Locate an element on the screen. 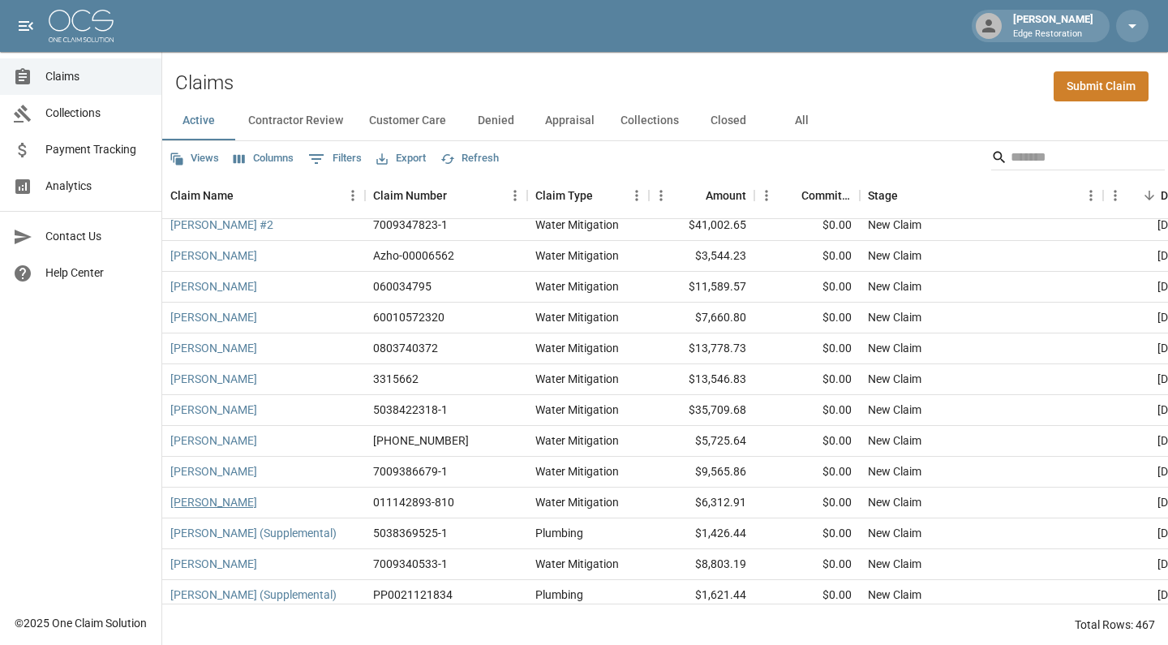  a: Submit Claim is located at coordinates (1100, 86).